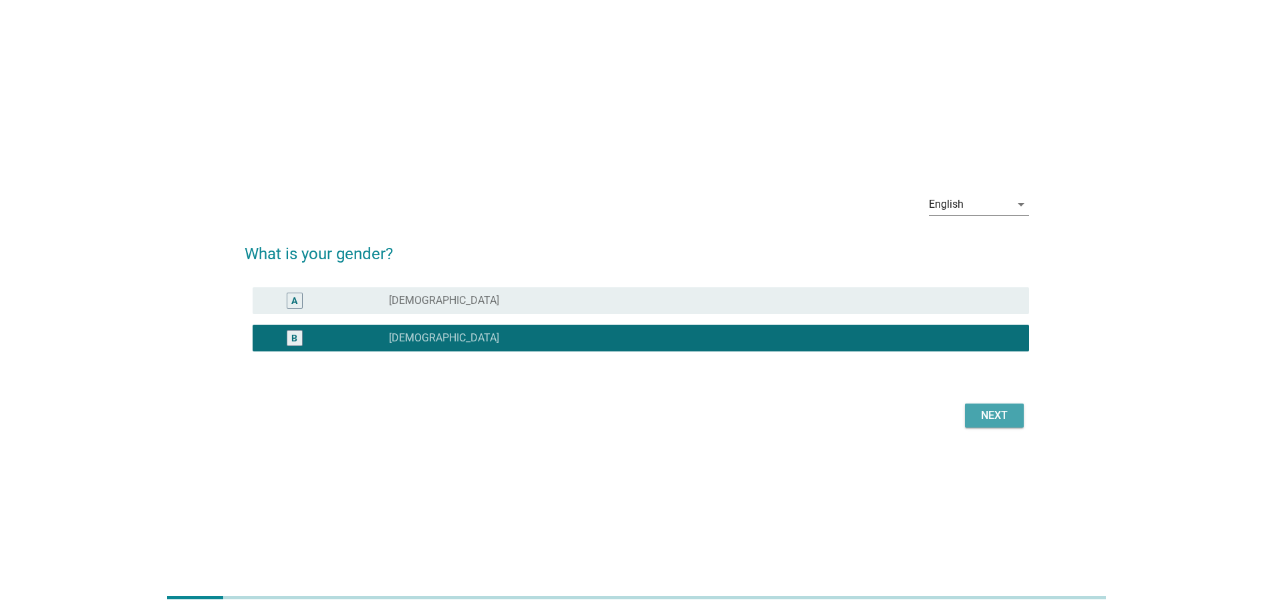 Image resolution: width=1273 pixels, height=614 pixels. What do you see at coordinates (994, 416) in the screenshot?
I see `button: Next` at bounding box center [994, 416].